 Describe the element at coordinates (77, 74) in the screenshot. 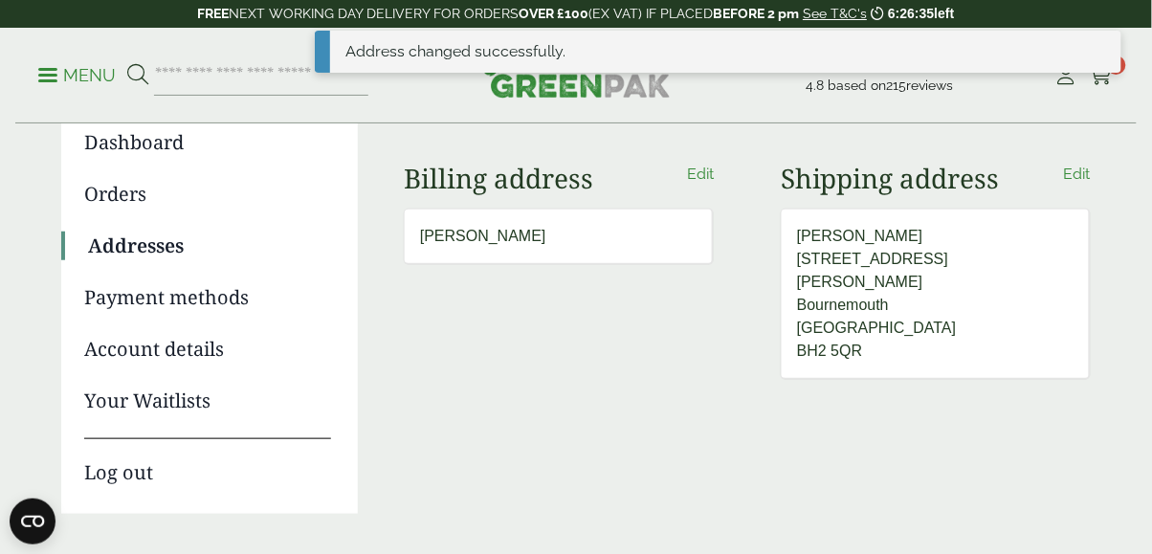

I see `a: Menu` at that location.